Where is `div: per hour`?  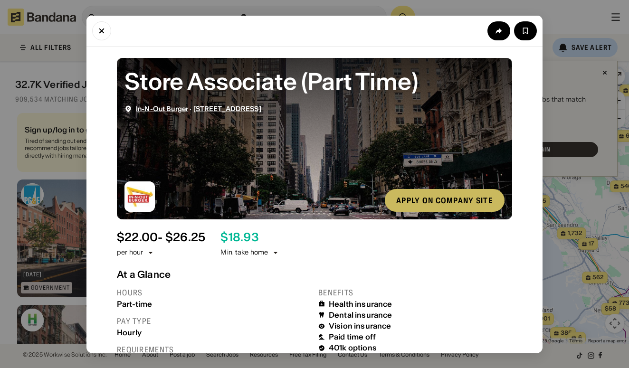 div: per hour is located at coordinates (130, 253).